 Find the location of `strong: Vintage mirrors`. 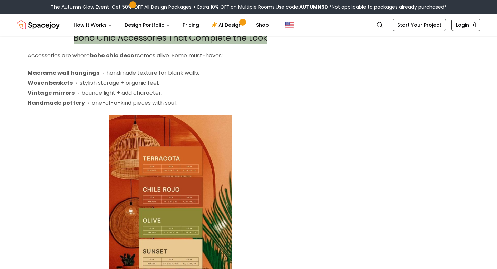

strong: Vintage mirrors is located at coordinates (51, 93).